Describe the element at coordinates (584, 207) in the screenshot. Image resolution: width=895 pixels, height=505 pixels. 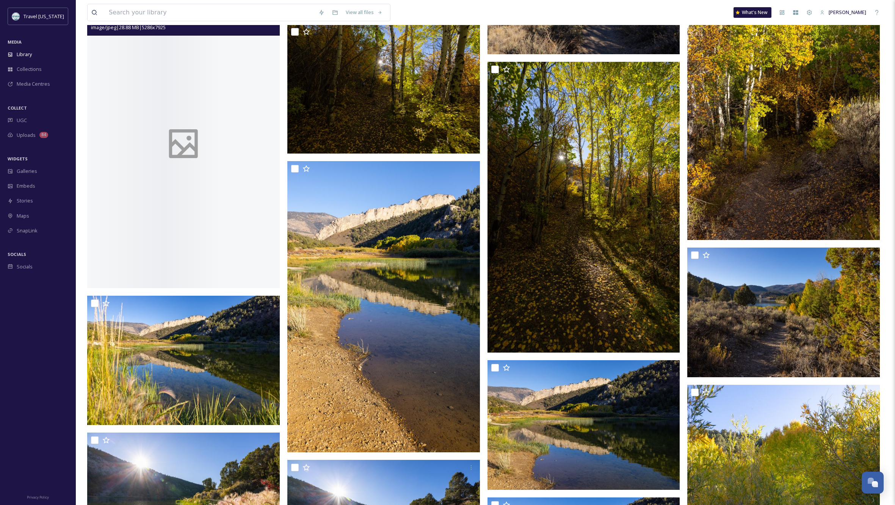
I see `img: Cave Lake State Park (16).jpg` at that location.